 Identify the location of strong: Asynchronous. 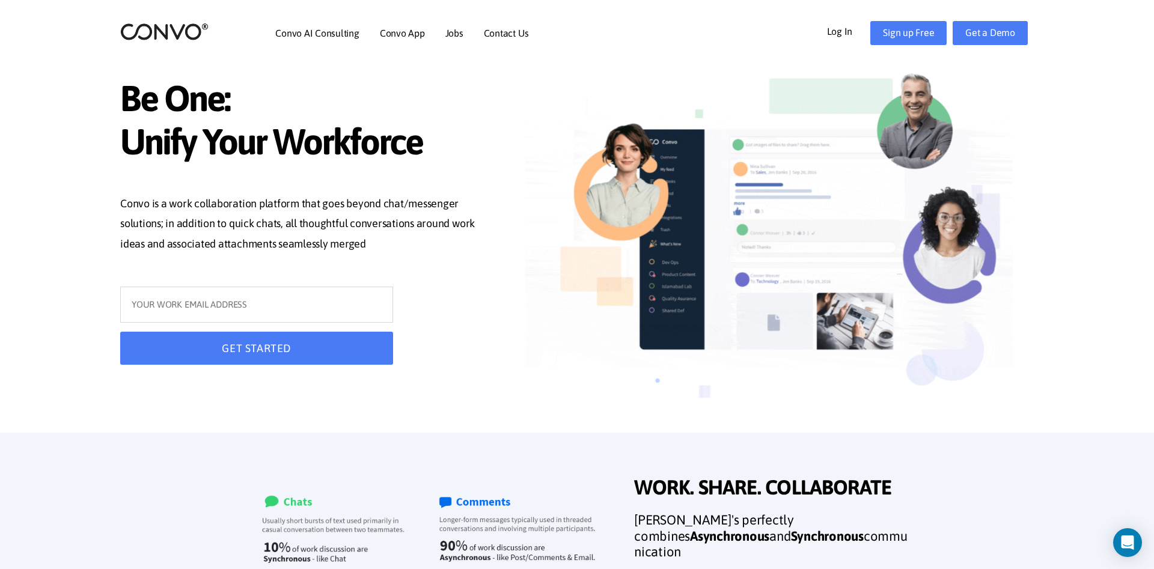
(729, 536).